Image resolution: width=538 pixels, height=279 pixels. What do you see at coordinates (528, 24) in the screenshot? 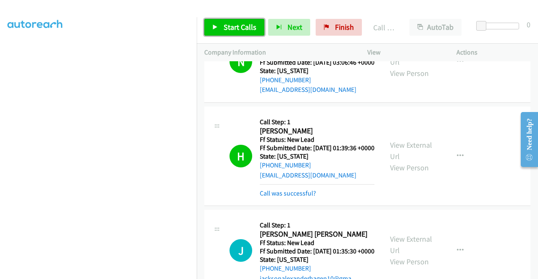
I see `div: 0` at bounding box center [528, 24].